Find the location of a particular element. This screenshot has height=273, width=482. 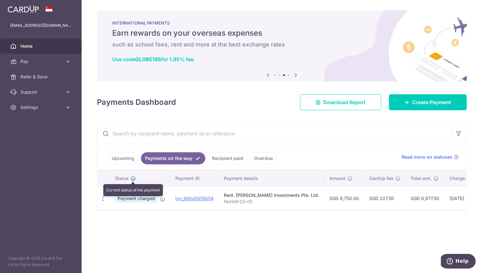

a: Recipient paid is located at coordinates (228, 159).